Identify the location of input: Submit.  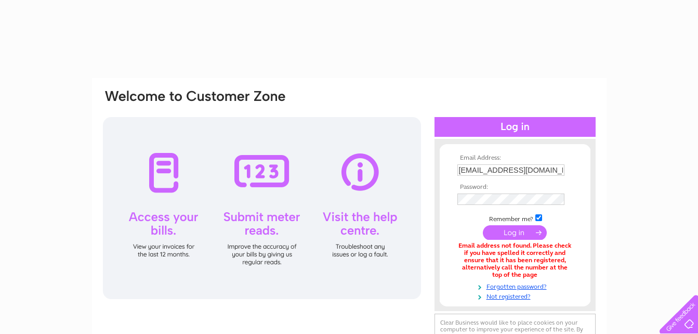
(514, 232).